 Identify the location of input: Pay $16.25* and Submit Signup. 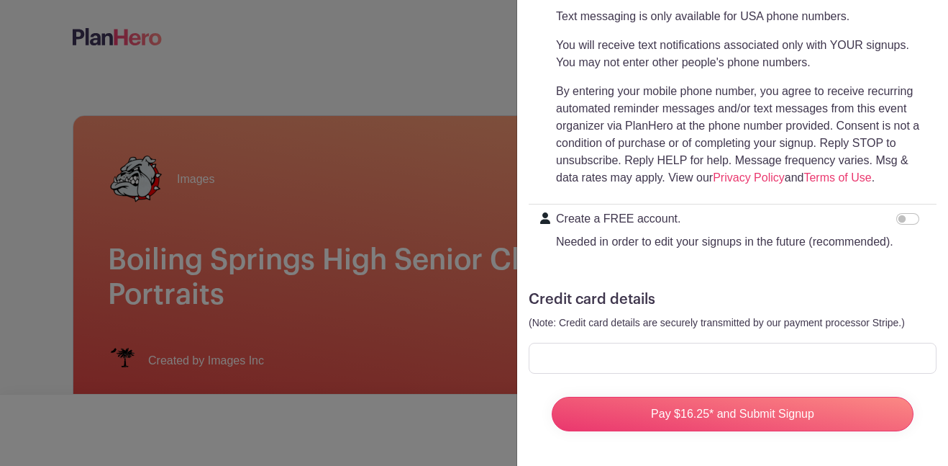
(732, 414).